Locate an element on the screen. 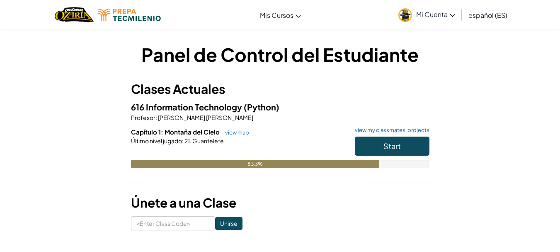  span: Guantelete is located at coordinates (208, 141).